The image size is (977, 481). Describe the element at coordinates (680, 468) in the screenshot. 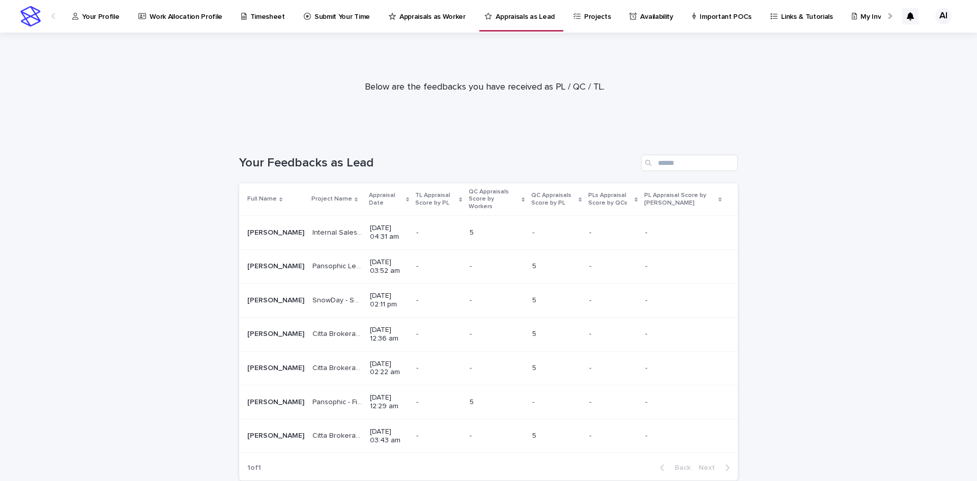

I see `span: Back` at that location.